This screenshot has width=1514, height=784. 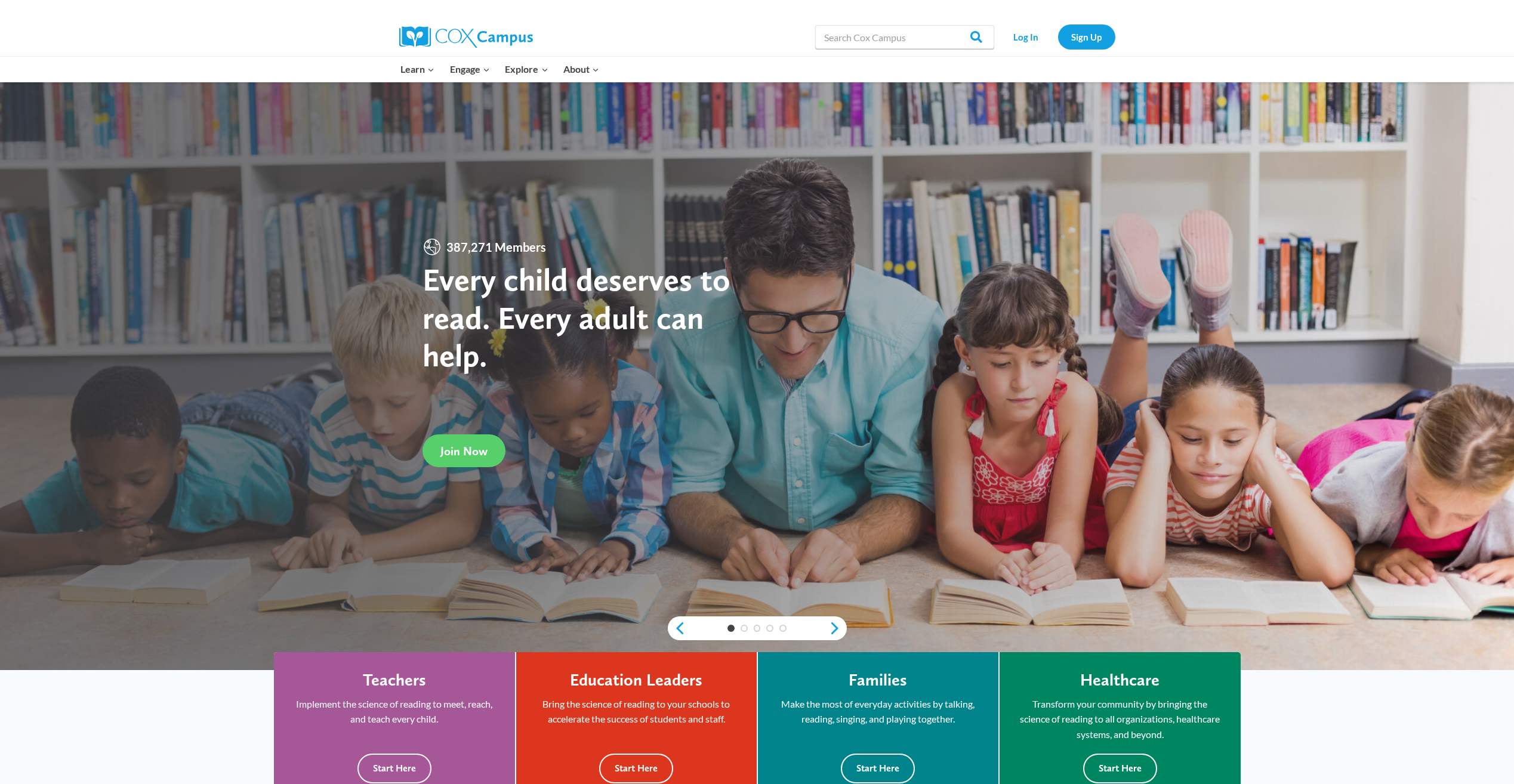 I want to click on span: About, so click(x=581, y=69).